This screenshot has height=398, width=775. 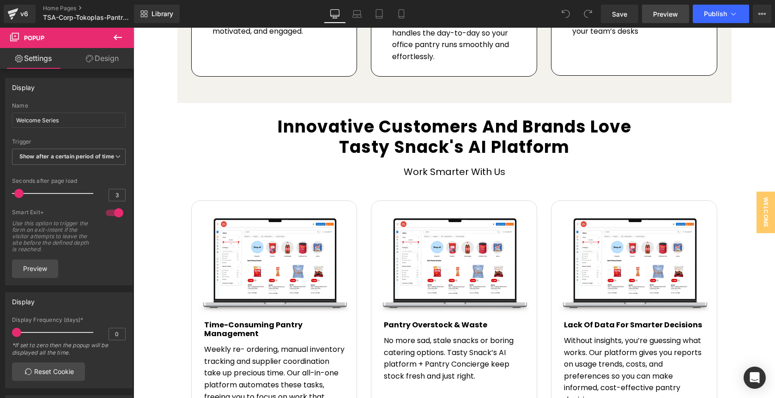 What do you see at coordinates (321, 297) in the screenshot?
I see `h4: Pantry Overstock & Waste` at bounding box center [321, 297].